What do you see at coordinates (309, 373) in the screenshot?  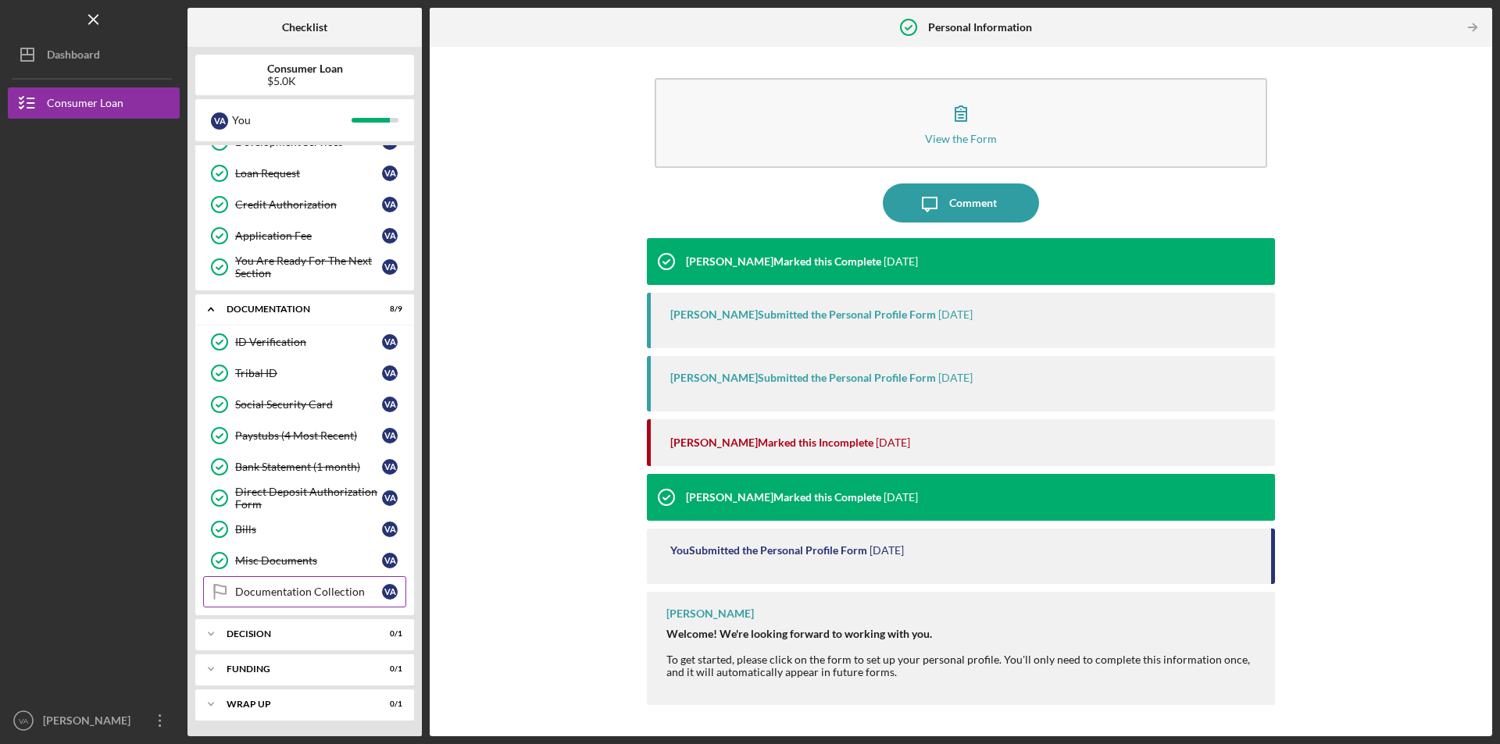 I see `div: Tribal ID` at bounding box center [309, 373].